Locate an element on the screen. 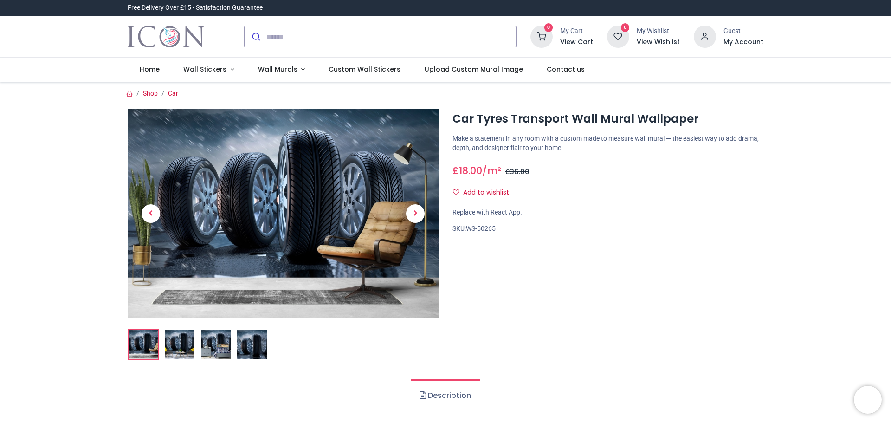 This screenshot has height=423, width=891. span: Wall Stickers is located at coordinates (205, 69).